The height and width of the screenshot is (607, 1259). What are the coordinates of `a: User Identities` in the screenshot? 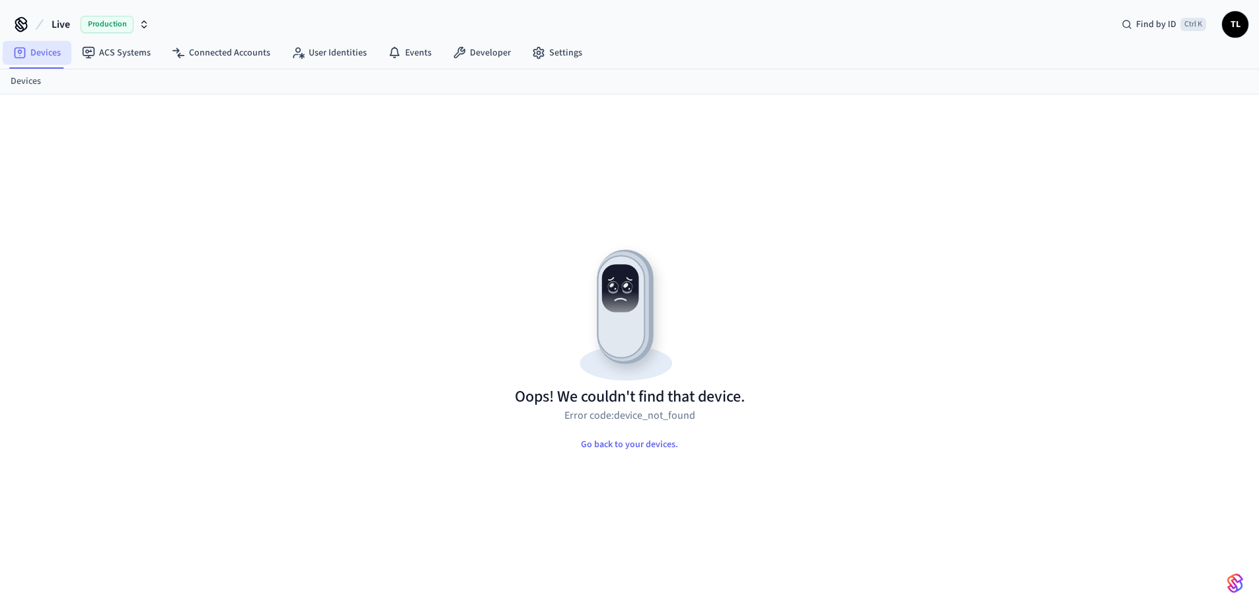 It's located at (329, 53).